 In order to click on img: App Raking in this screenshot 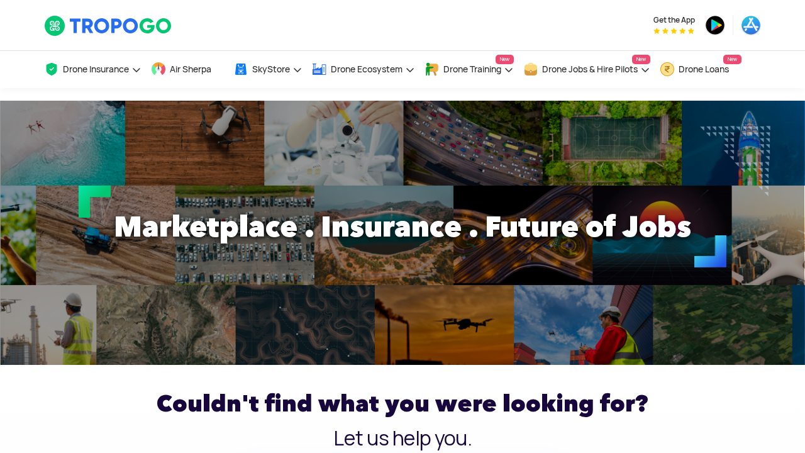, I will do `click(673, 31)`.